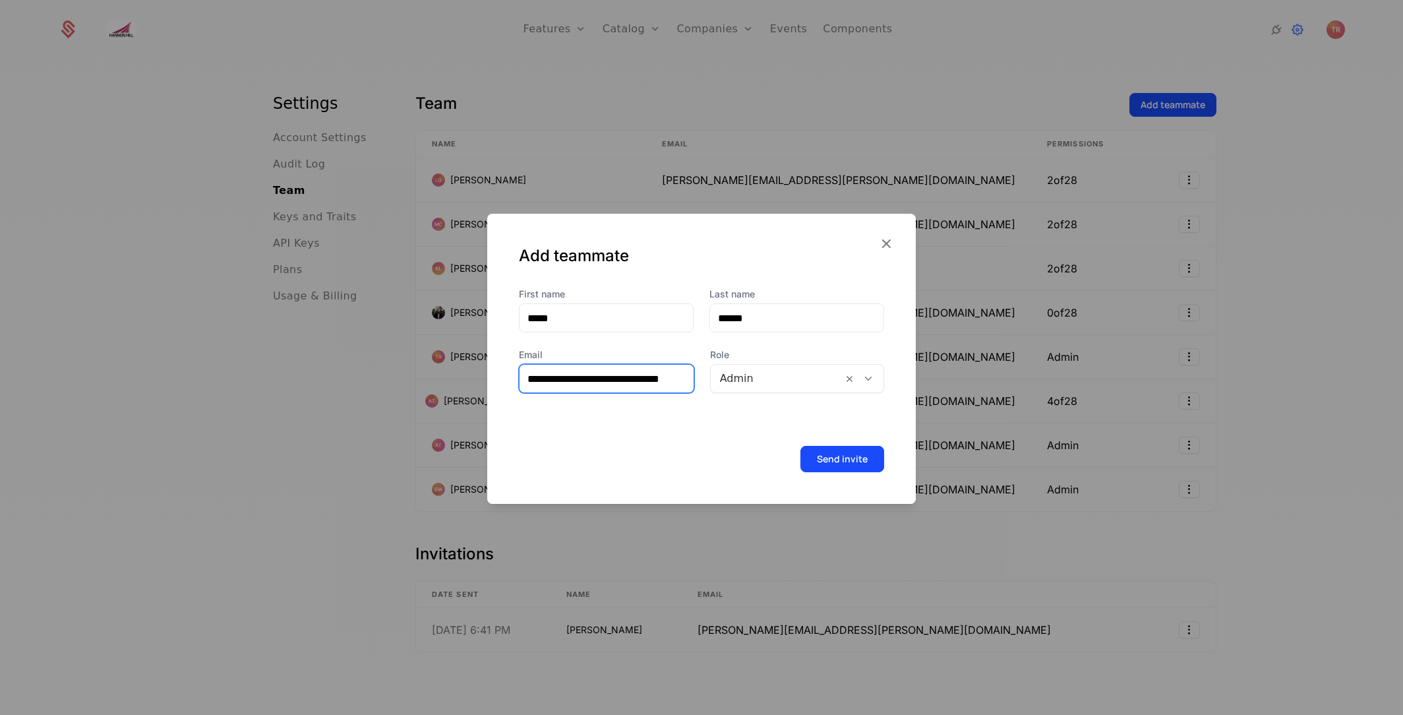 The height and width of the screenshot is (715, 1403). What do you see at coordinates (797, 294) in the screenshot?
I see `label: Last name` at bounding box center [797, 294].